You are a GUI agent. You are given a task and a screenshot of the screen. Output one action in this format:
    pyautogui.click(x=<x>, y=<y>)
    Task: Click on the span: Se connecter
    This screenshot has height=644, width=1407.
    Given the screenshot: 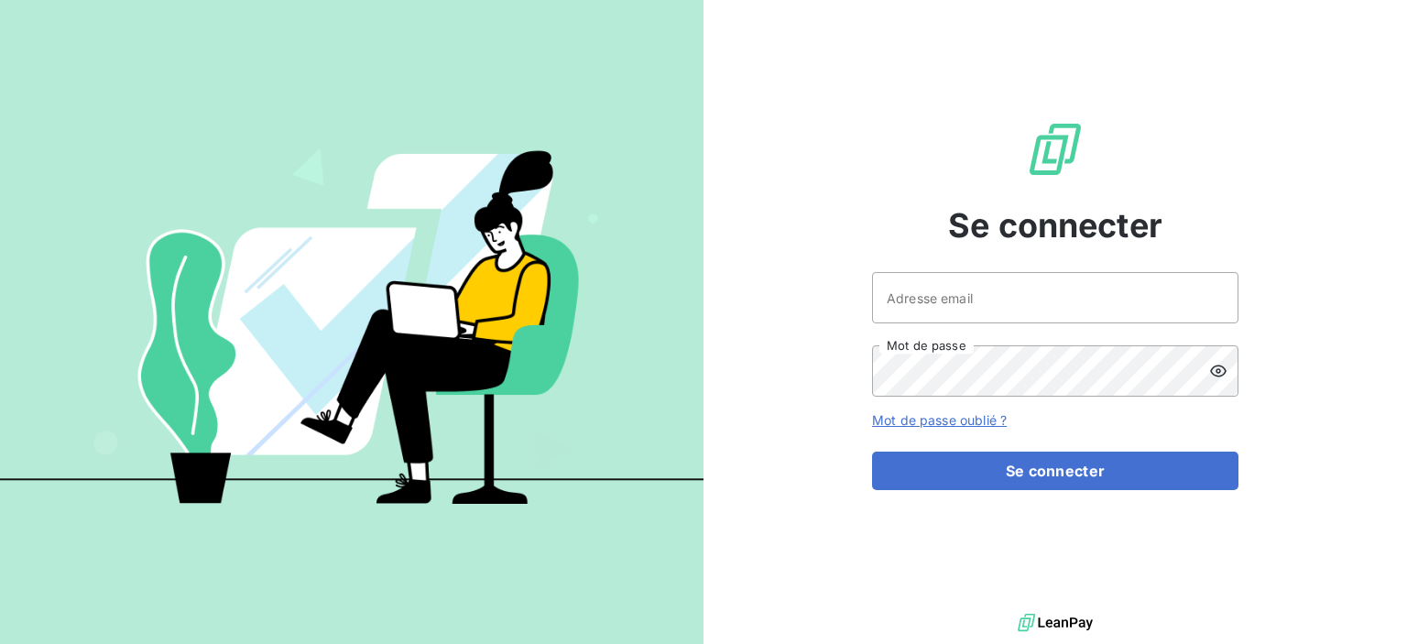 What is the action you would take?
    pyautogui.click(x=1056, y=225)
    